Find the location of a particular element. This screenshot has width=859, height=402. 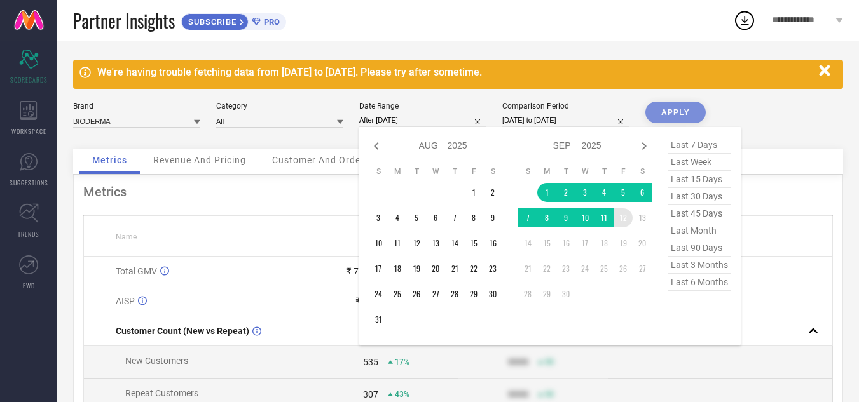

td: Fri Aug 01 2025 is located at coordinates (474, 193).